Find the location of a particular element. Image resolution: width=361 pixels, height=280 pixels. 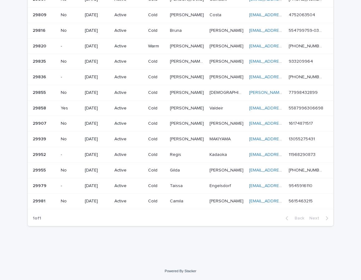

p: 29907 is located at coordinates (40, 123).